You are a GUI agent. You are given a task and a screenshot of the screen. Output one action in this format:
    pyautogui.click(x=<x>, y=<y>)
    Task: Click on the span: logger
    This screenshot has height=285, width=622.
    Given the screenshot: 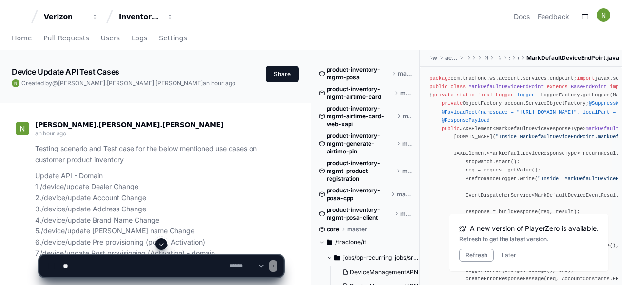 What is the action you would take?
    pyautogui.click(x=526, y=95)
    